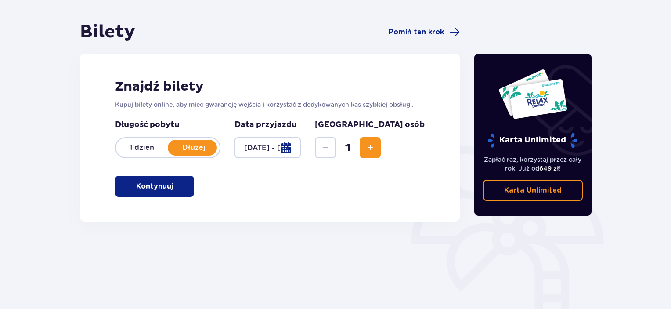 This screenshot has width=671, height=309. What do you see at coordinates (269, 86) in the screenshot?
I see `h2: Znajdź bilety` at bounding box center [269, 86].